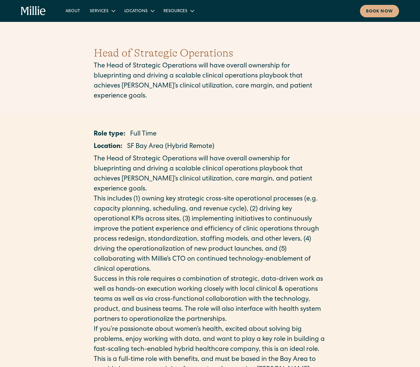 This screenshot has width=420, height=367. What do you see at coordinates (380, 11) in the screenshot?
I see `a: Book now` at bounding box center [380, 11].